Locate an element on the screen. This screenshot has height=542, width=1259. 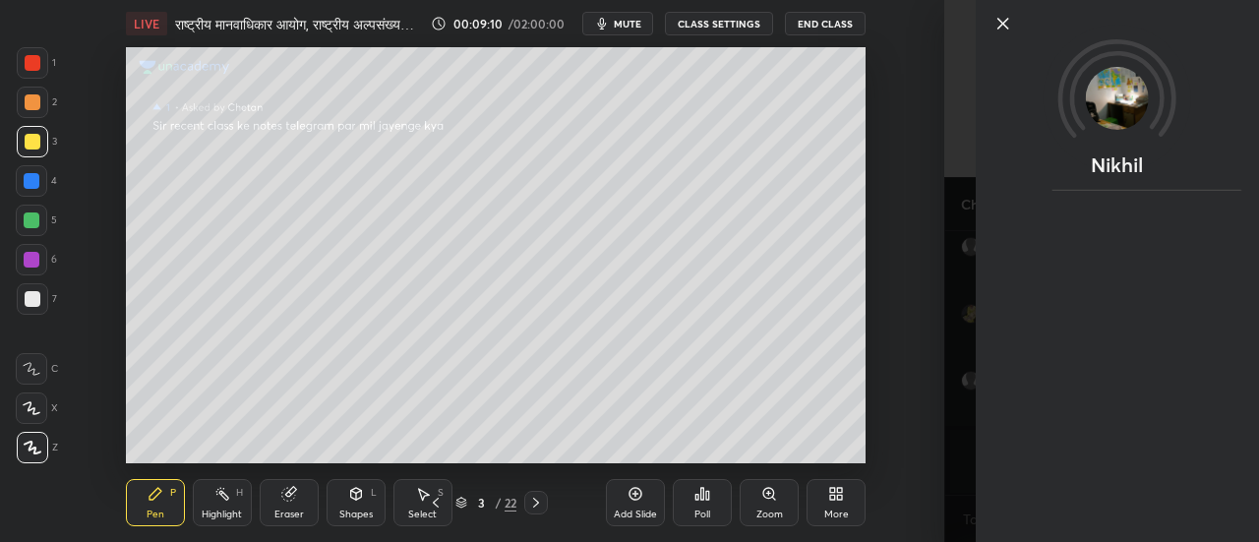
div: 2 is located at coordinates (36, 102).